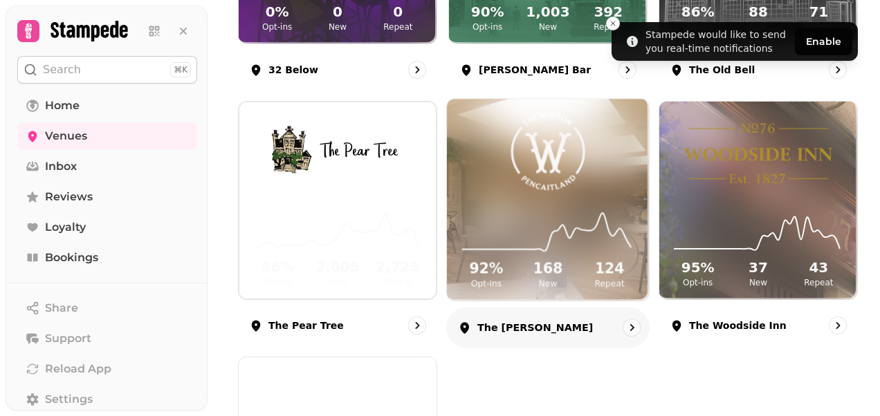  Describe the element at coordinates (107, 309) in the screenshot. I see `button: Share` at that location.